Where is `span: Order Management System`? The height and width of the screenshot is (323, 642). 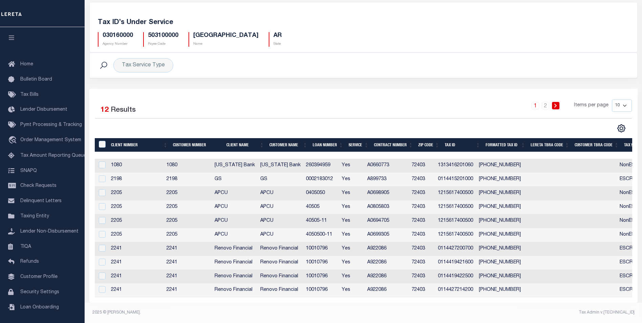 span: Order Management System is located at coordinates (51, 140).